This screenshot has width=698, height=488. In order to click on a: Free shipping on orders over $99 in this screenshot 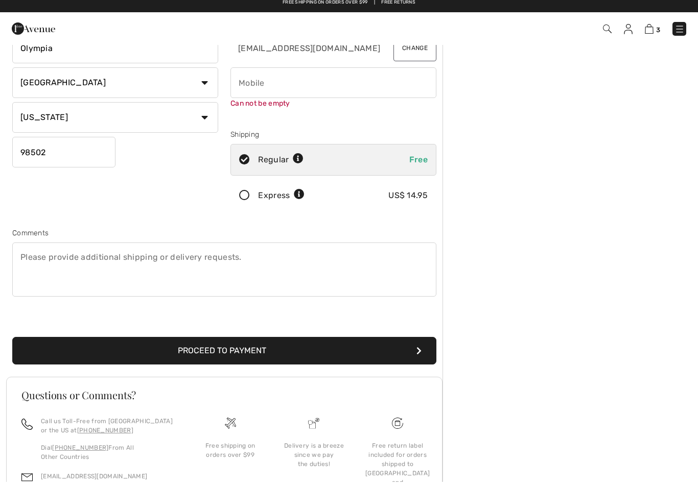, I will do `click(325, 9)`.